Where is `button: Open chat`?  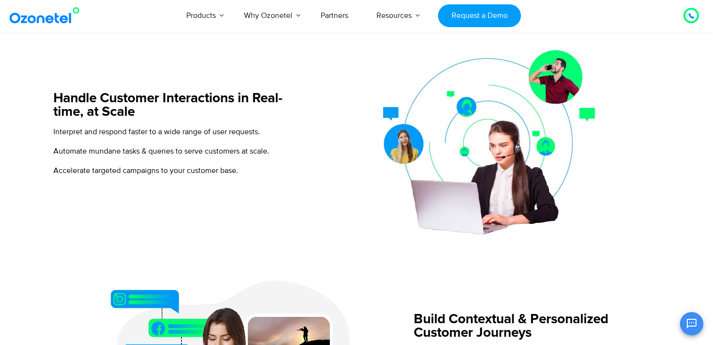
button: Open chat is located at coordinates (692, 324).